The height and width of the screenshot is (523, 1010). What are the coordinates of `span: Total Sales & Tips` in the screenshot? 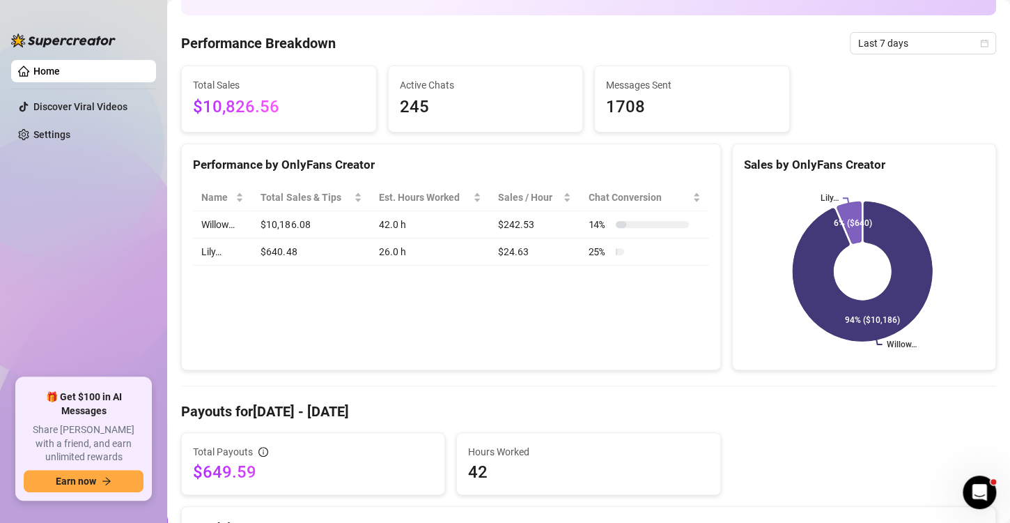 It's located at (306, 197).